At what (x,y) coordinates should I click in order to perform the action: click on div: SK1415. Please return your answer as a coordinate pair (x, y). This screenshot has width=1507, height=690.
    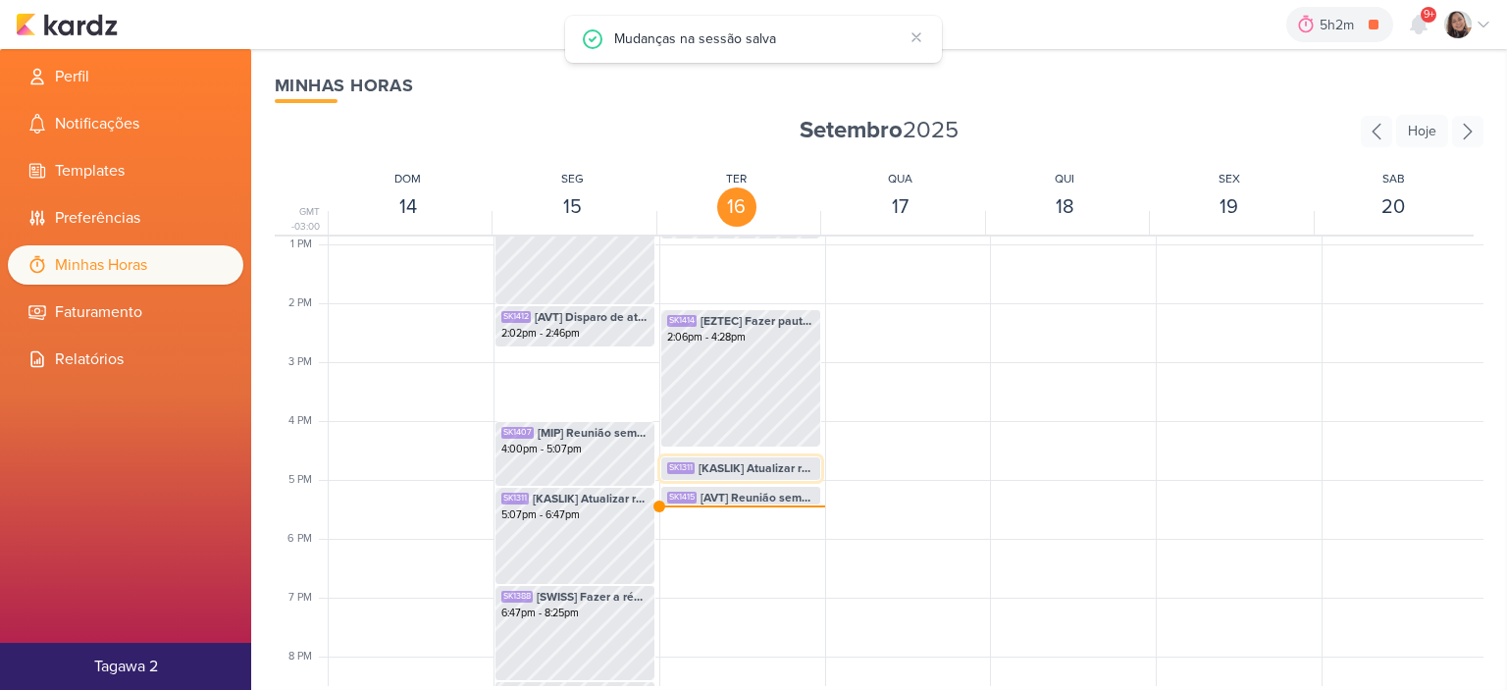
    Looking at the image, I should click on (682, 497).